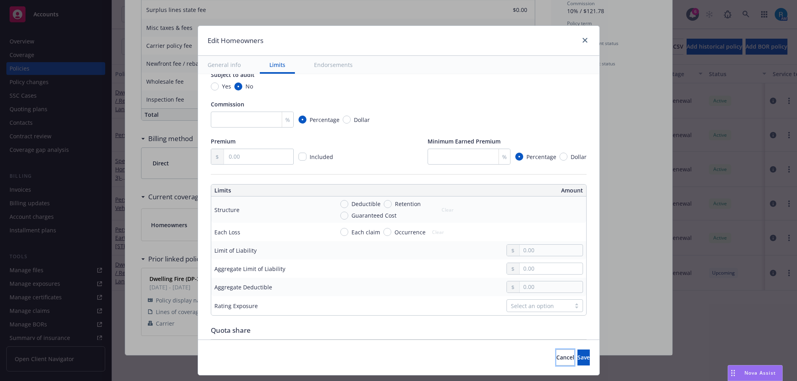 The height and width of the screenshot is (381, 797). Describe the element at coordinates (226, 86) in the screenshot. I see `span: Yes` at that location.